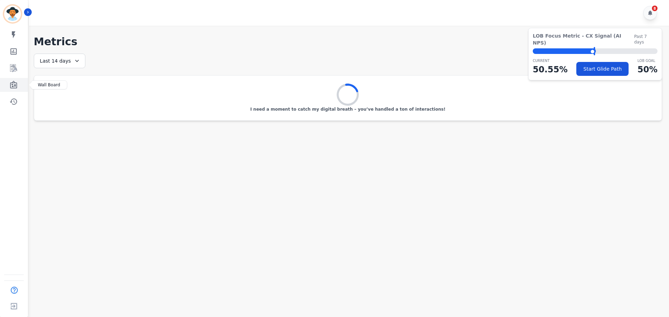  Describe the element at coordinates (550, 61) in the screenshot. I see `p: CURRENT` at that location.